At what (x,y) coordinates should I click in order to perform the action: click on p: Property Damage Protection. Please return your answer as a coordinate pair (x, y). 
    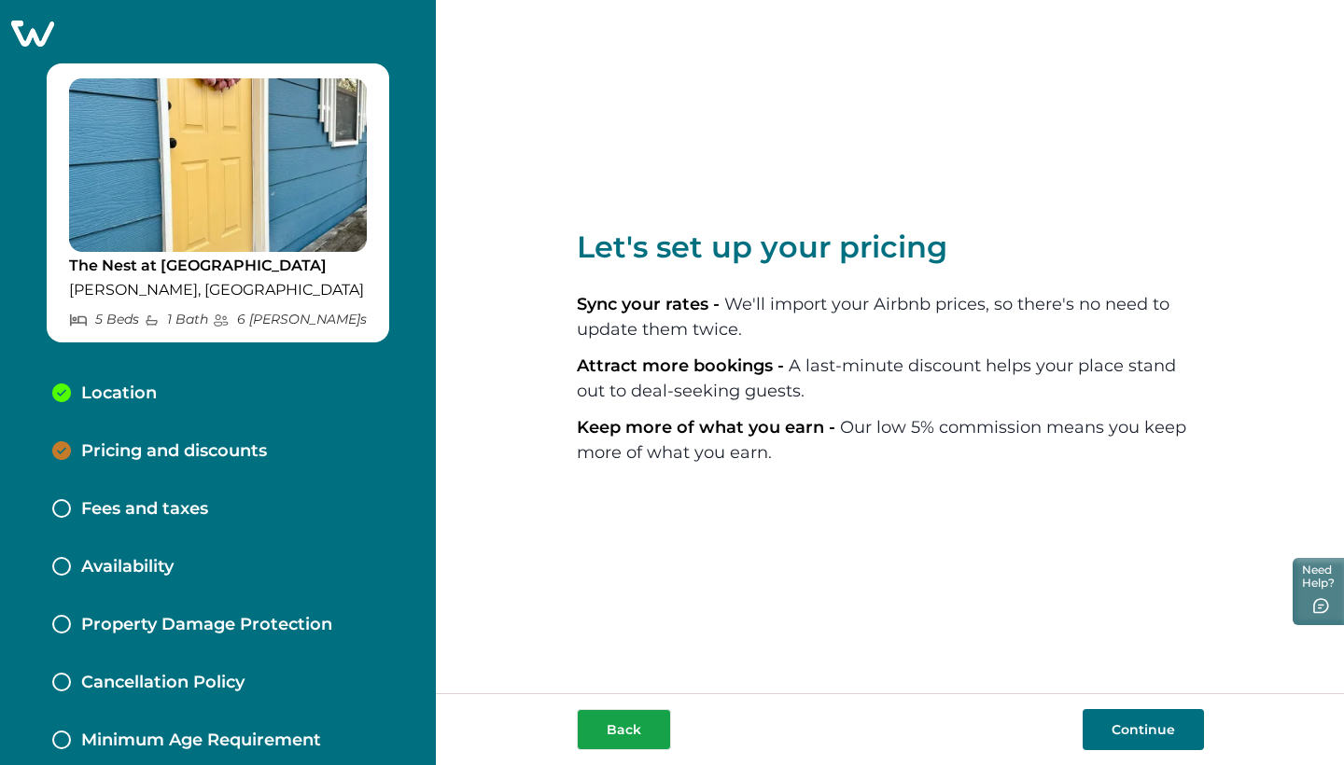
    Looking at the image, I should click on (206, 625).